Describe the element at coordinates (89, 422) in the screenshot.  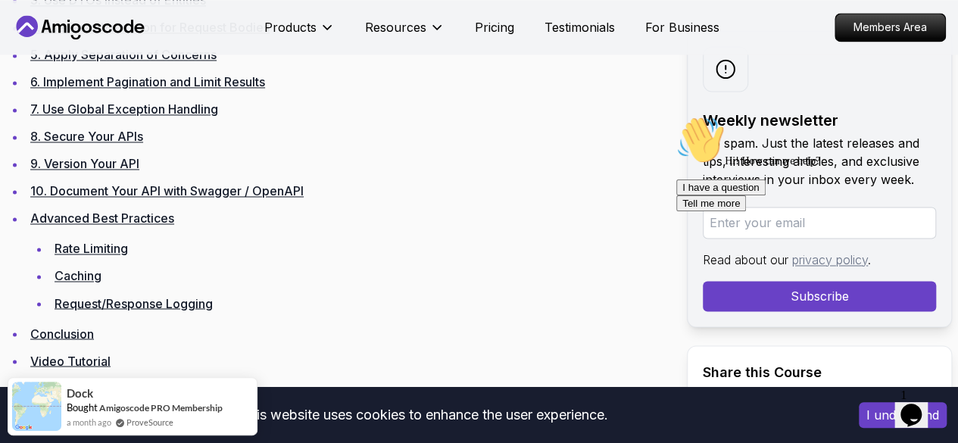
I see `span: a month ago` at that location.